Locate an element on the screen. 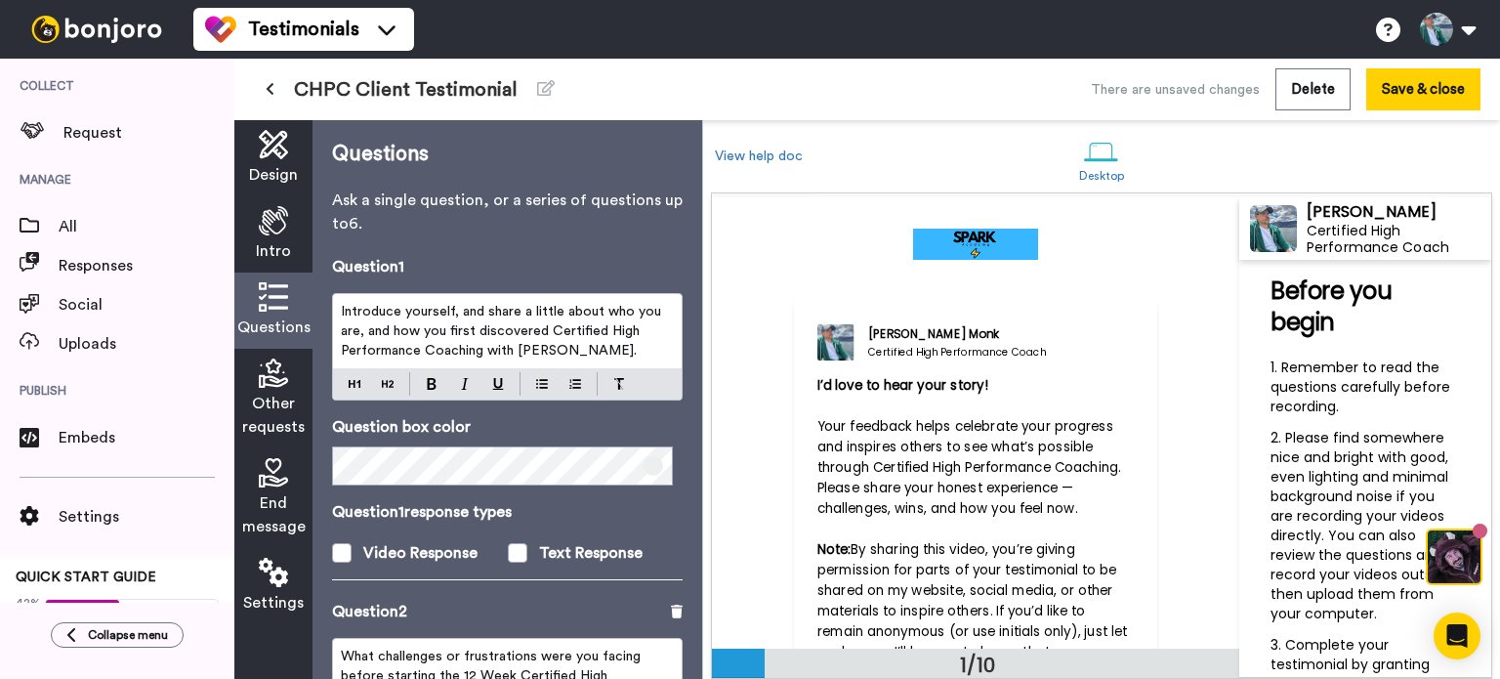 Image resolution: width=1500 pixels, height=679 pixels. img: underline-mark.svg is located at coordinates (498, 384).